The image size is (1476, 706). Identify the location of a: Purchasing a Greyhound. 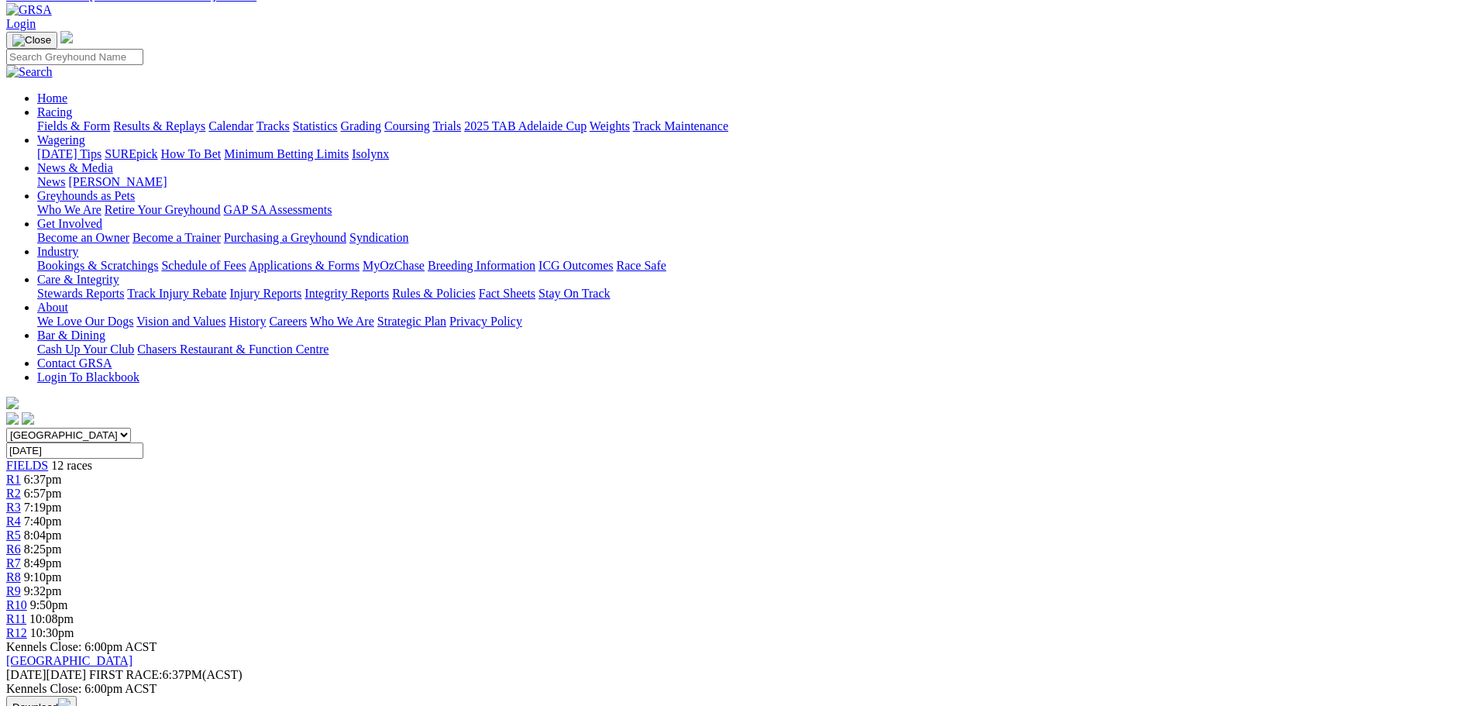
(285, 237).